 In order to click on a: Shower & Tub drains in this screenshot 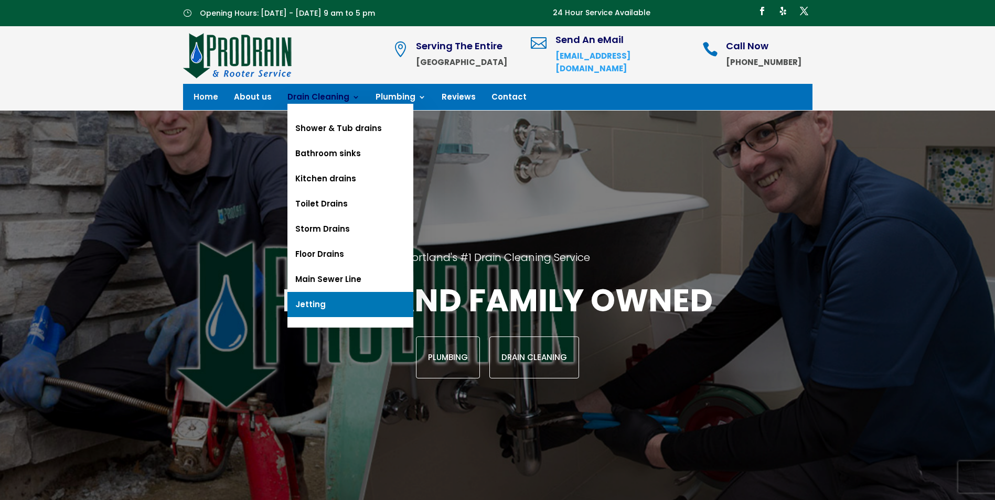, I will do `click(350, 128)`.